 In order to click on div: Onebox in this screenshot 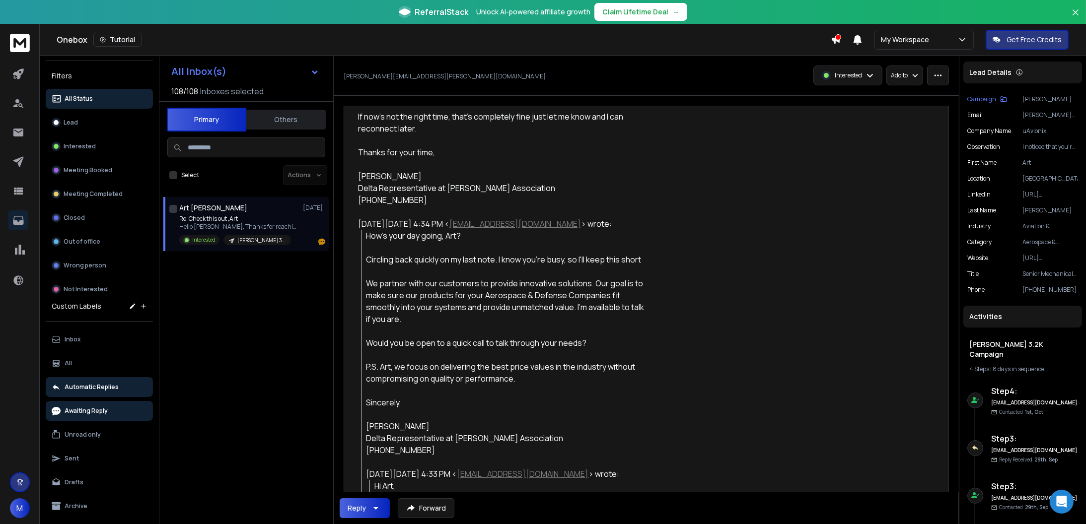, I will do `click(443, 40)`.